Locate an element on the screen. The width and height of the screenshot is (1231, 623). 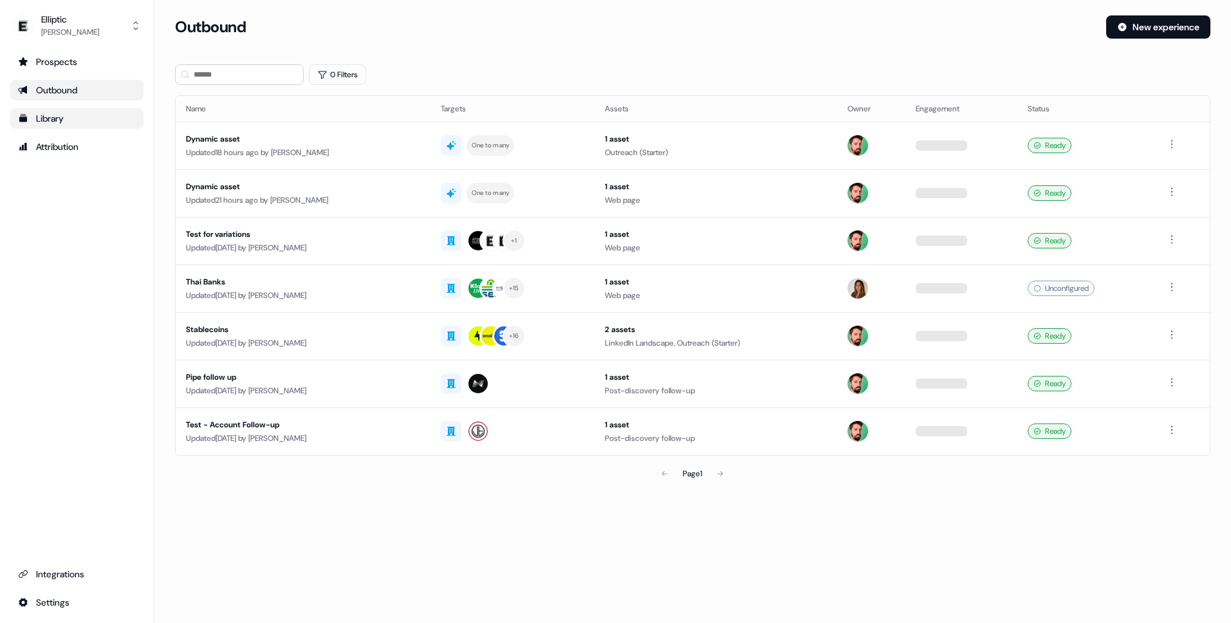
a: Go to outbound experience is located at coordinates (77, 90).